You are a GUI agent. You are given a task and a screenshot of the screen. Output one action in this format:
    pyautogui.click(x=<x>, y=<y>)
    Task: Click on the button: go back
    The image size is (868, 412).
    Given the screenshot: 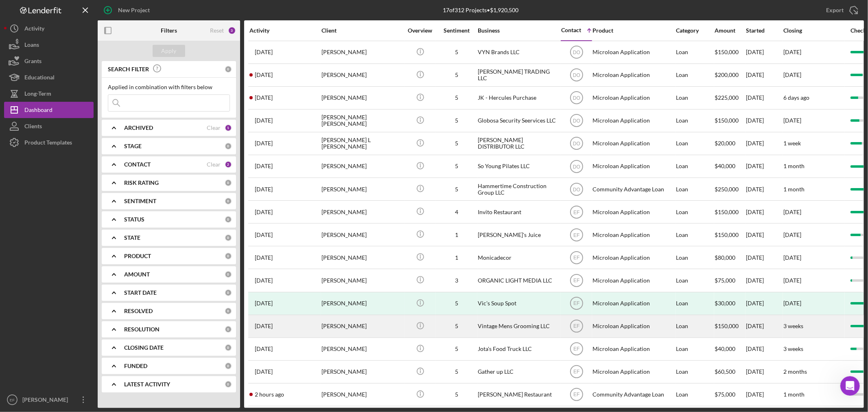 What is the action you would take?
    pyautogui.click(x=13, y=11)
    